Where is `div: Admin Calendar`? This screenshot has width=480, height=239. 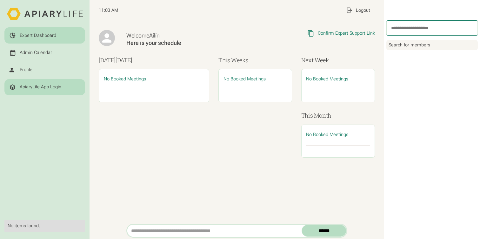
div: Admin Calendar is located at coordinates (36, 53).